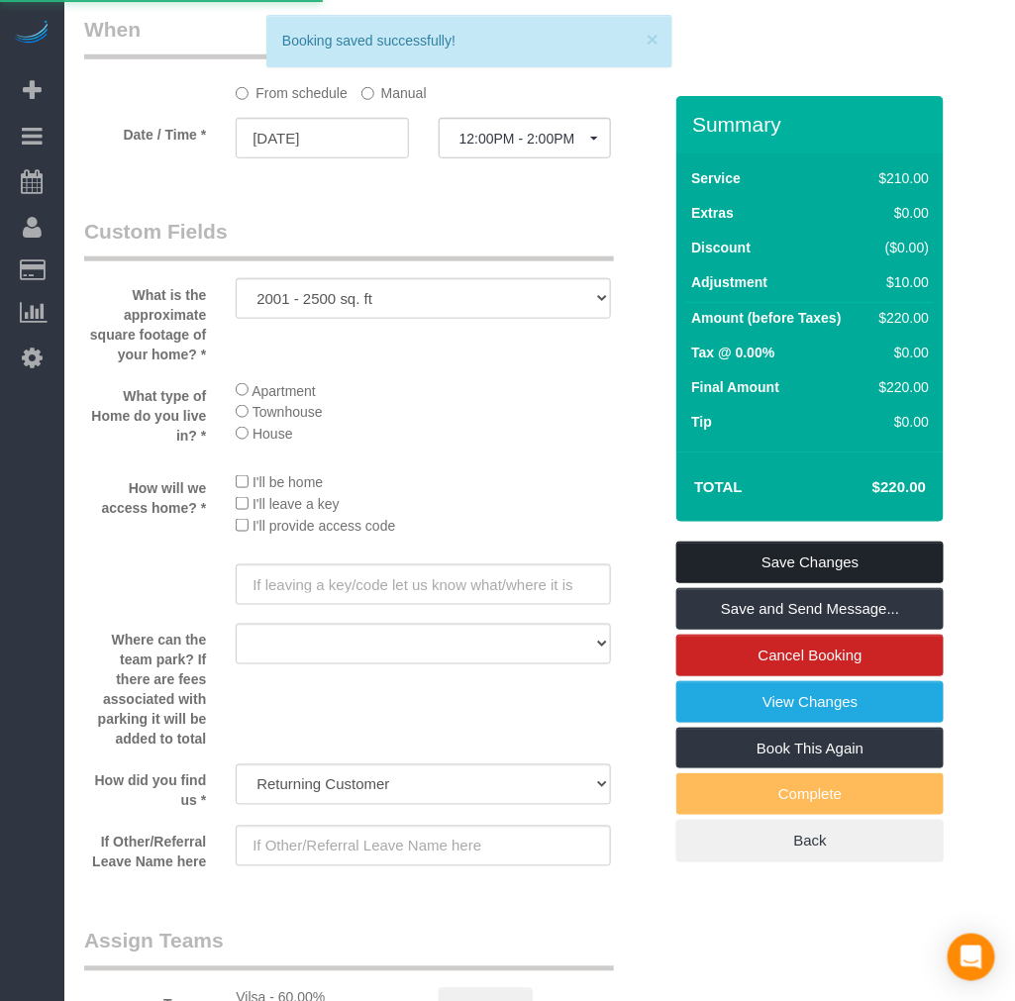  What do you see at coordinates (423, 845) in the screenshot?
I see `input: If Other/Referral Leave Name here` at bounding box center [423, 845].